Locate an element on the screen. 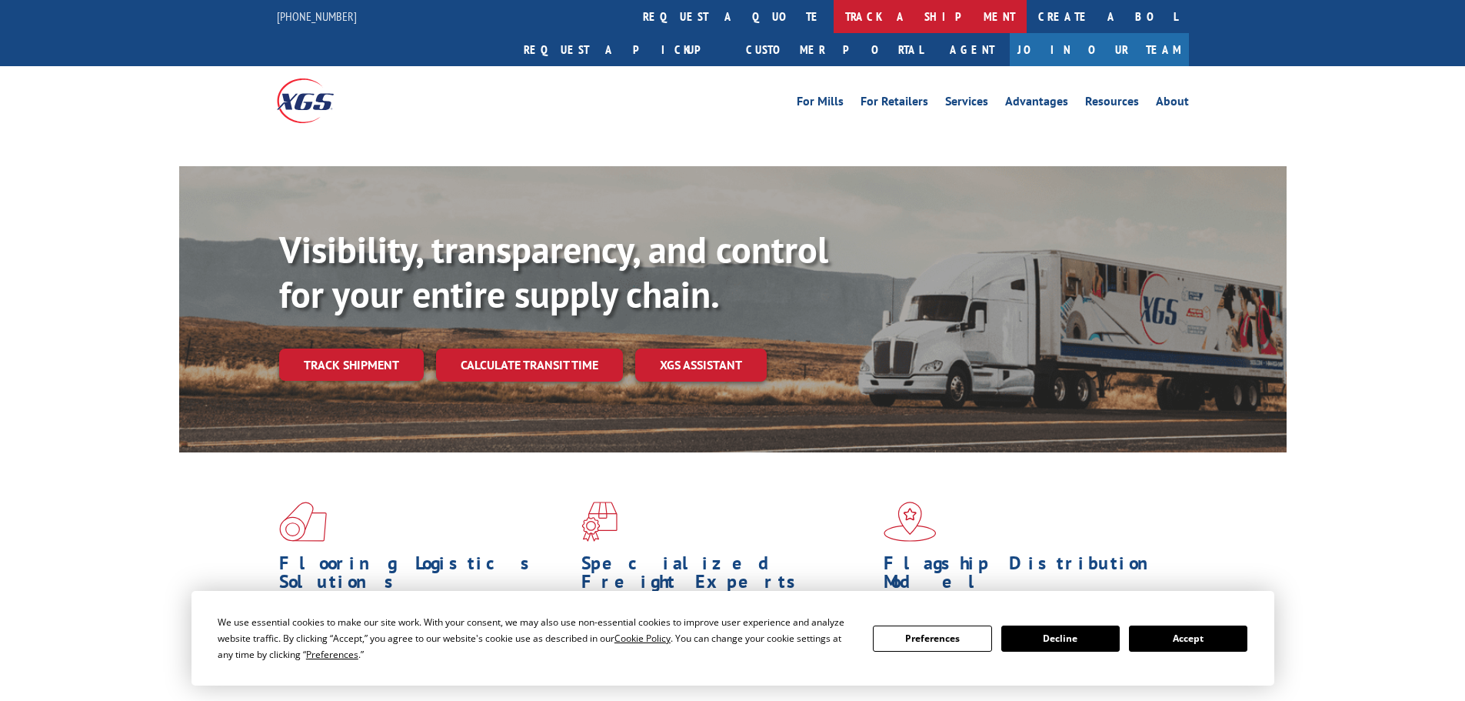 The image size is (1465, 701). button: Accept is located at coordinates (1188, 638).